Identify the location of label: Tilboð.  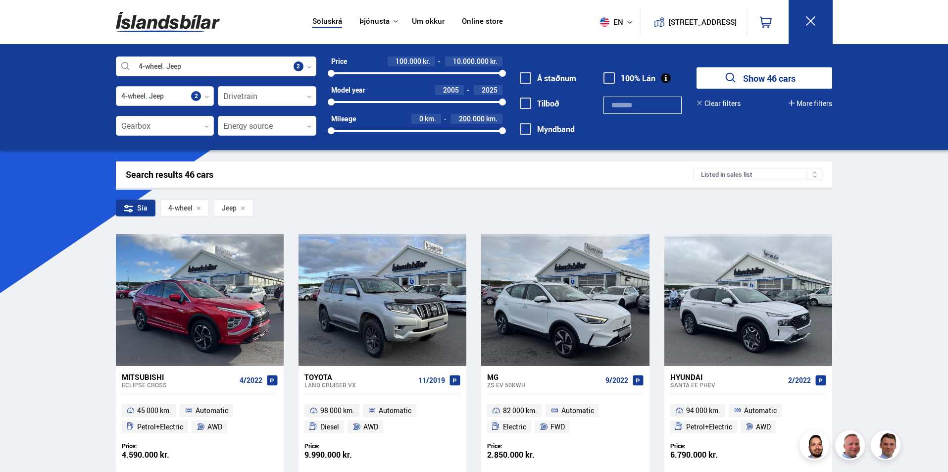
(540, 103).